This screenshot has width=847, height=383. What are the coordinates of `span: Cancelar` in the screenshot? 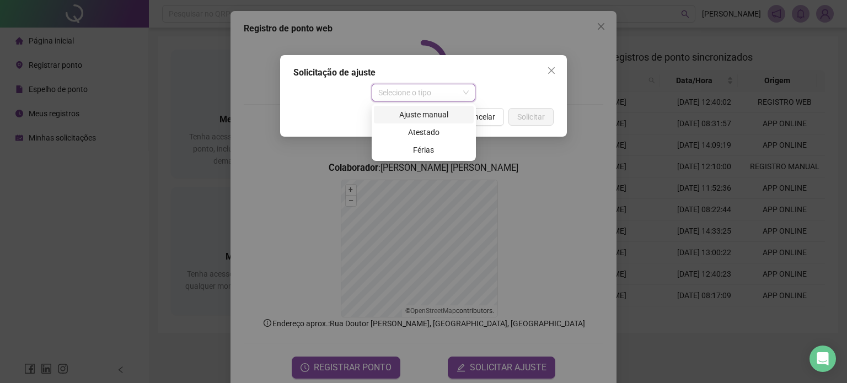 It's located at (480, 117).